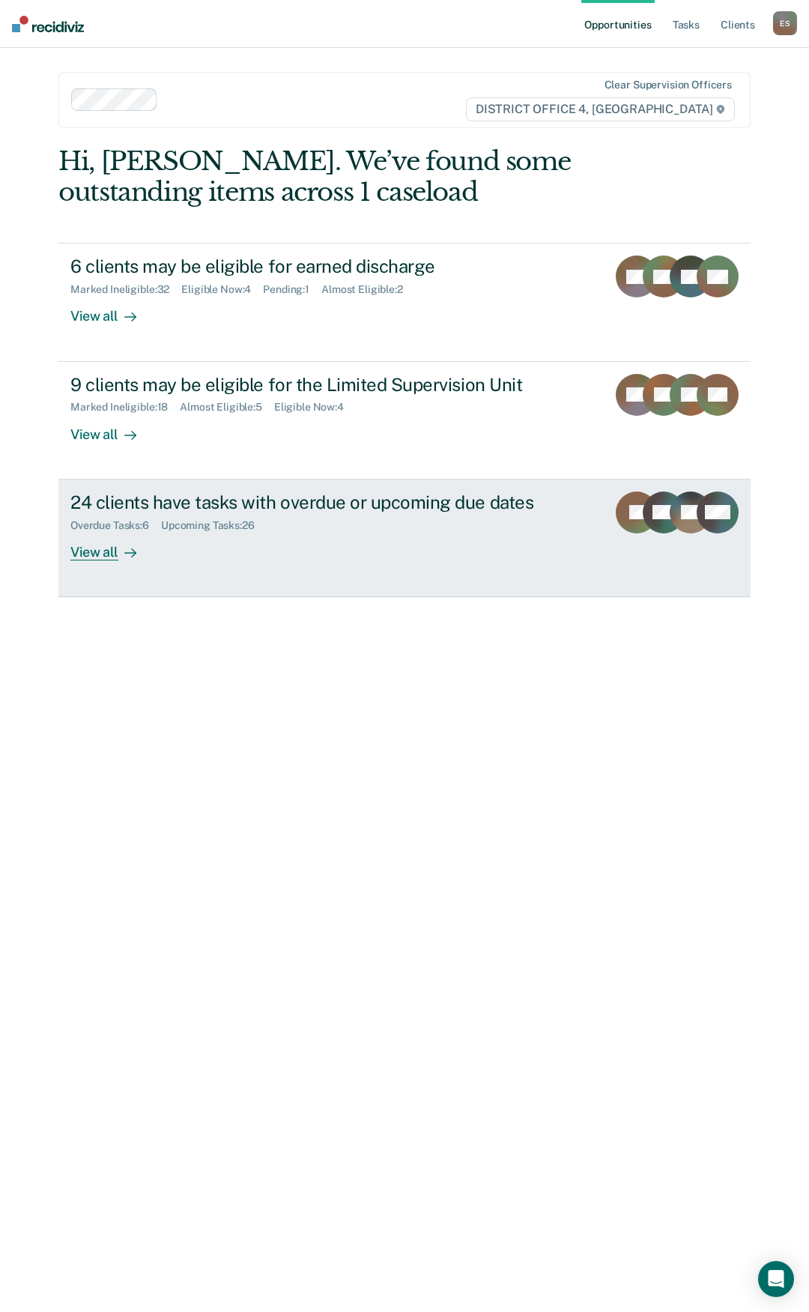 The image size is (809, 1312). Describe the element at coordinates (333, 266) in the screenshot. I see `div: 6 clients may be eligible for earned discharge` at that location.